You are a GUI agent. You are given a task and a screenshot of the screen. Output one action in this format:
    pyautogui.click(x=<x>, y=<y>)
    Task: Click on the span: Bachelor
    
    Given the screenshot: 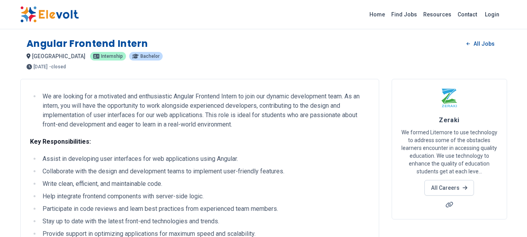 What is the action you would take?
    pyautogui.click(x=150, y=56)
    